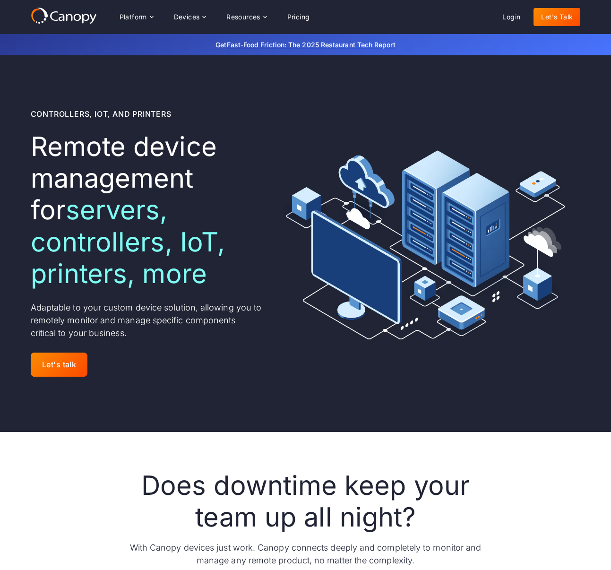  I want to click on a: Login, so click(511, 17).